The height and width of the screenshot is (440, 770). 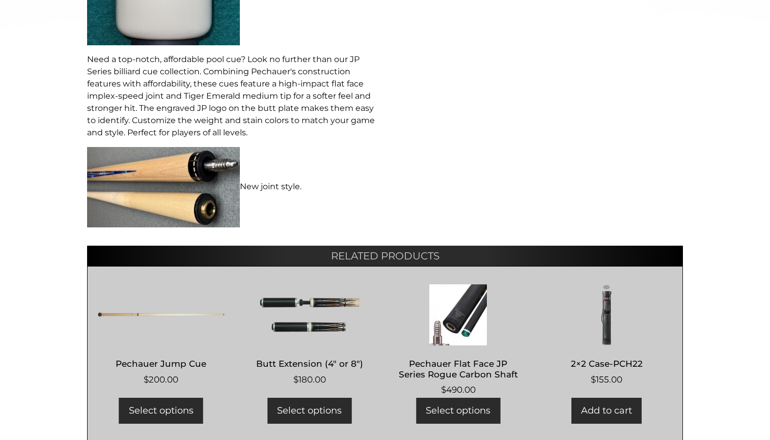 What do you see at coordinates (233, 187) in the screenshot?
I see `p: New joint style.` at bounding box center [233, 187].